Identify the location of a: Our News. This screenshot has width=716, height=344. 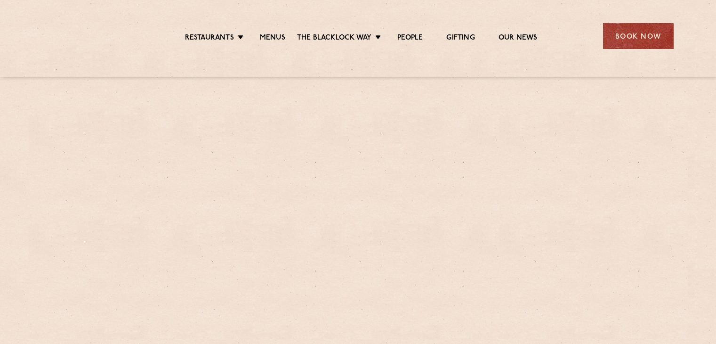
(518, 39).